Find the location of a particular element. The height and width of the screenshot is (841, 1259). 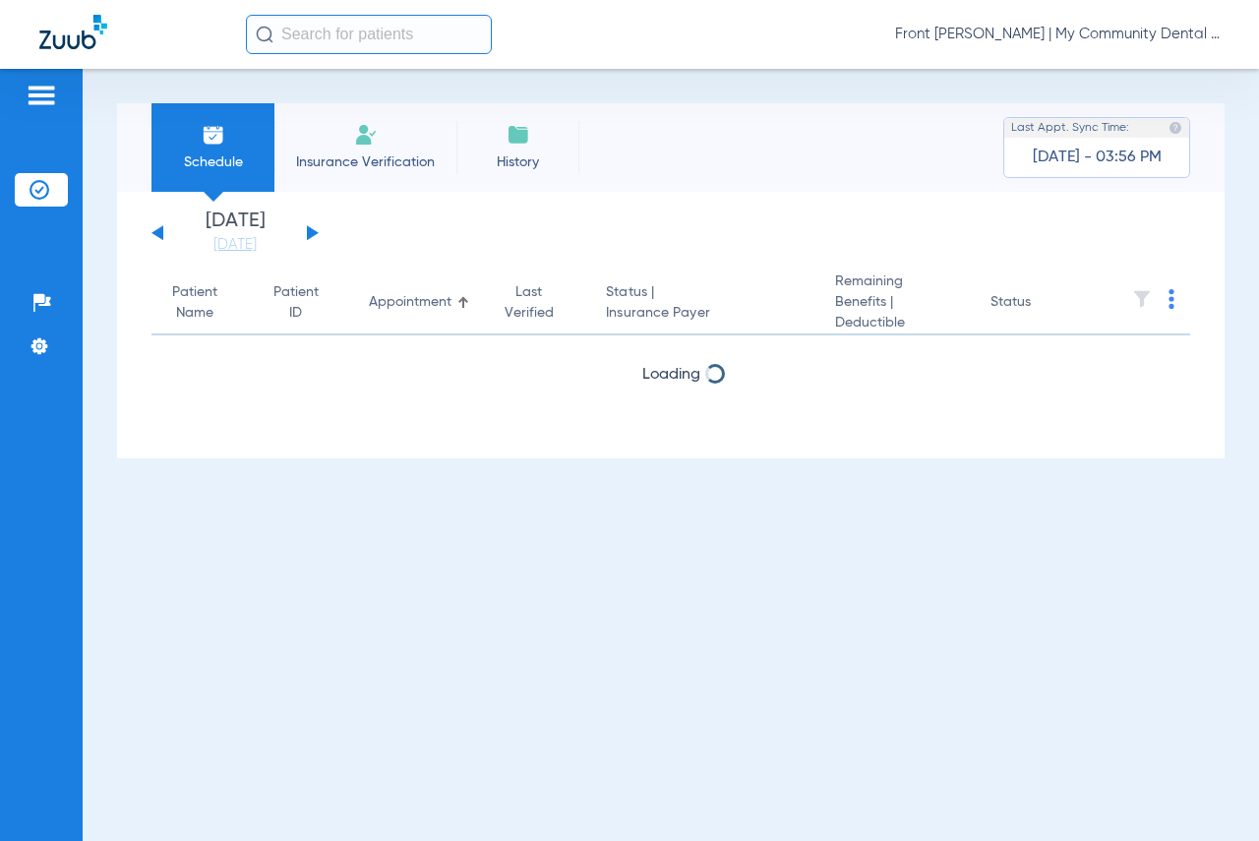

span: Insurance Verification is located at coordinates (365, 162).